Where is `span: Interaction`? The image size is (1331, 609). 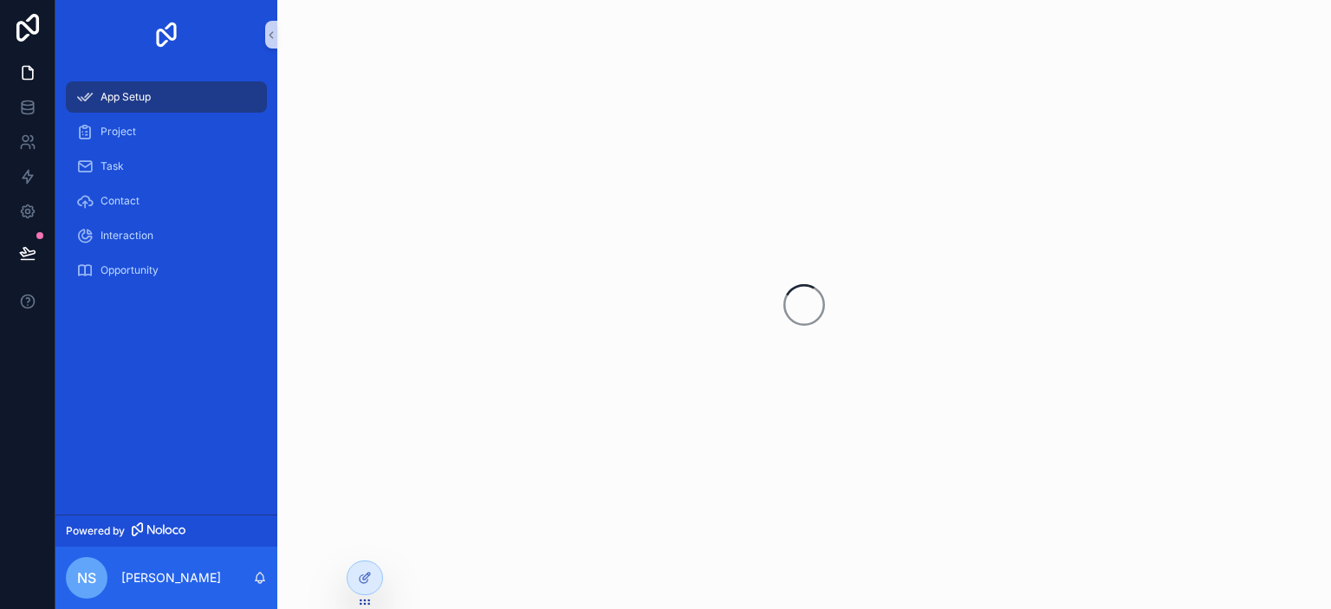 span: Interaction is located at coordinates (127, 236).